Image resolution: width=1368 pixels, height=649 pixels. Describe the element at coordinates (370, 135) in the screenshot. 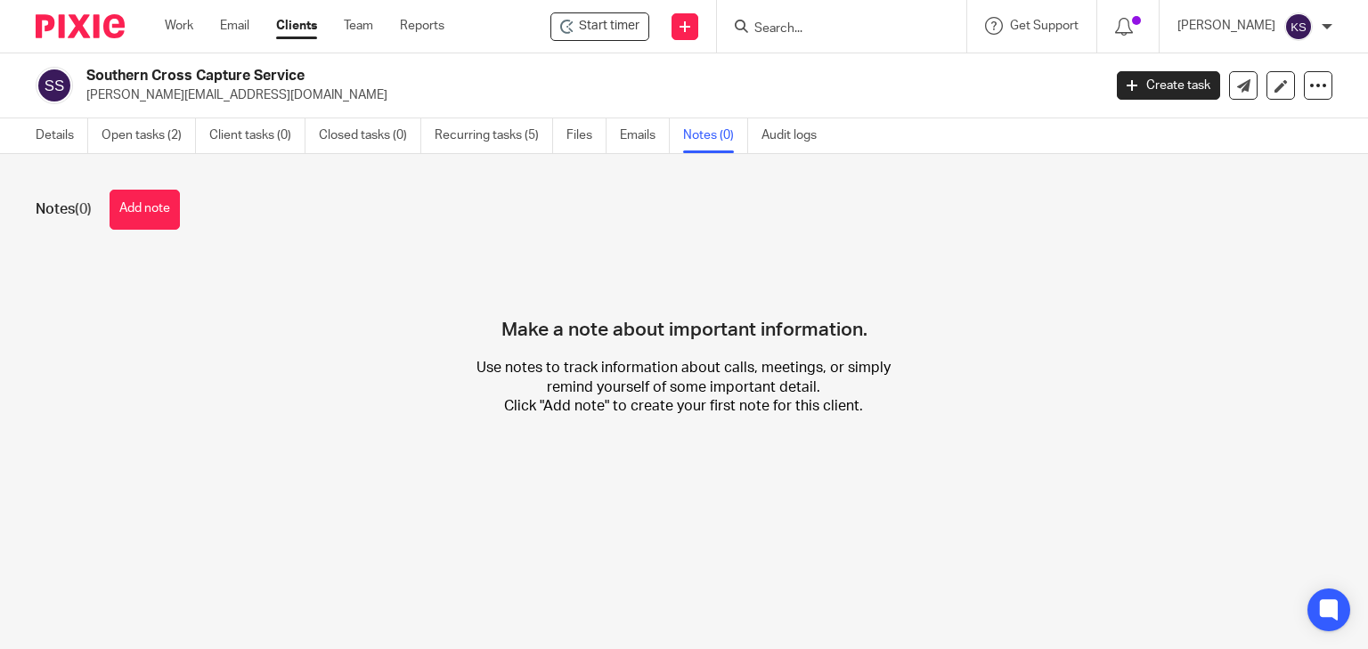

I see `a: Closed tasks (0)` at that location.